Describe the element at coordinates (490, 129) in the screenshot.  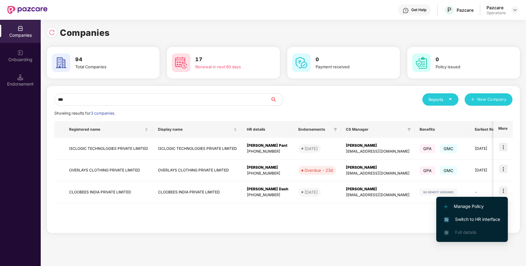
I see `th: Earliest Renewal` at that location.